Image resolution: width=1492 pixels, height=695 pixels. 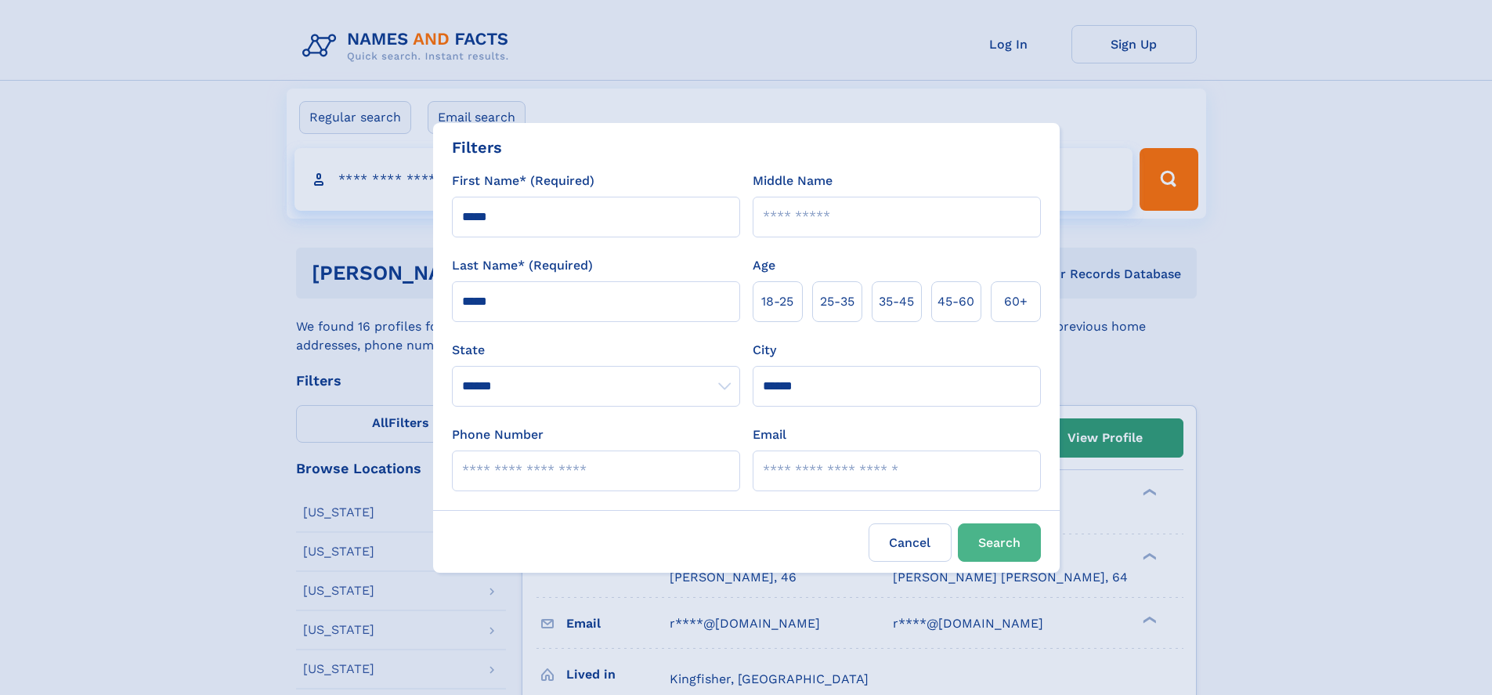 I want to click on label: Email, so click(x=769, y=435).